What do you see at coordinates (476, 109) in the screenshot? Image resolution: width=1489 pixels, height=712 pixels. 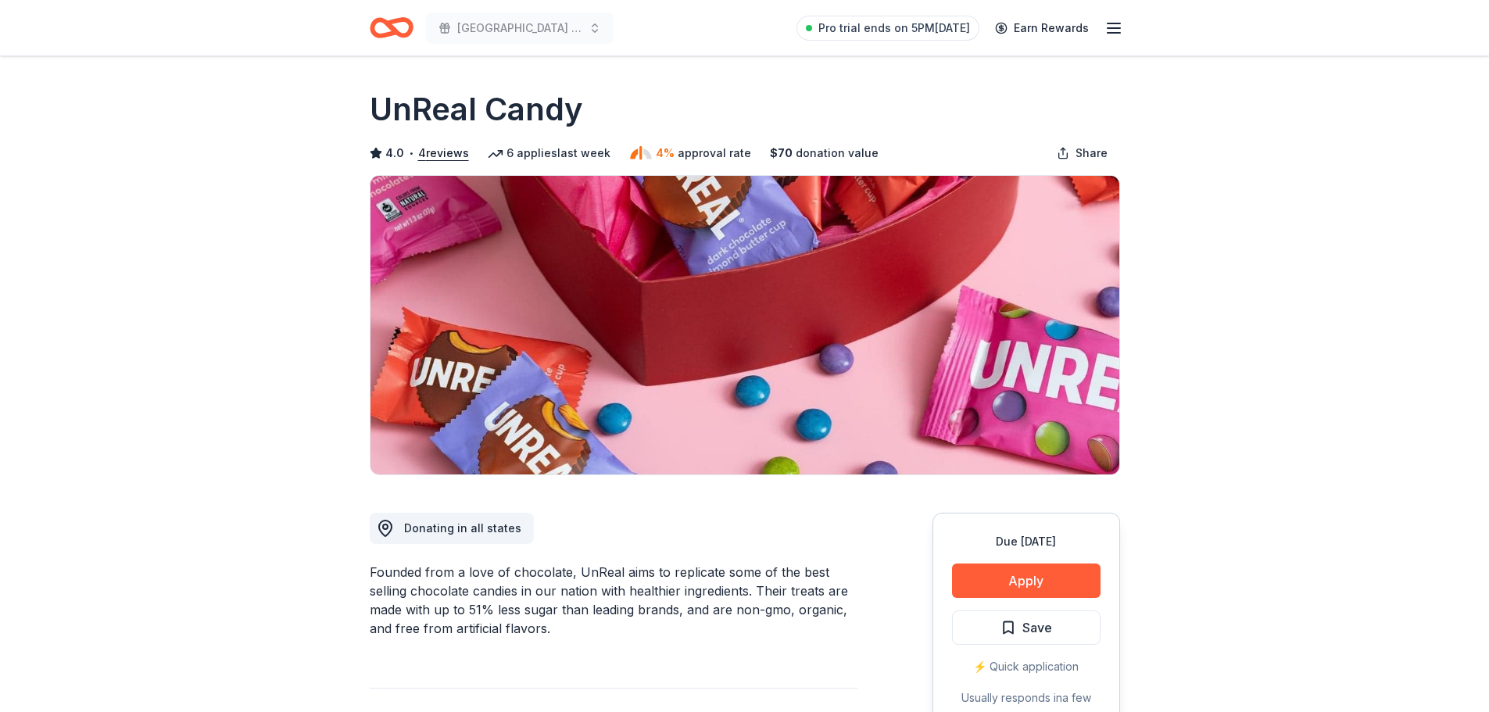 I see `h1: UnReal Candy` at bounding box center [476, 109].